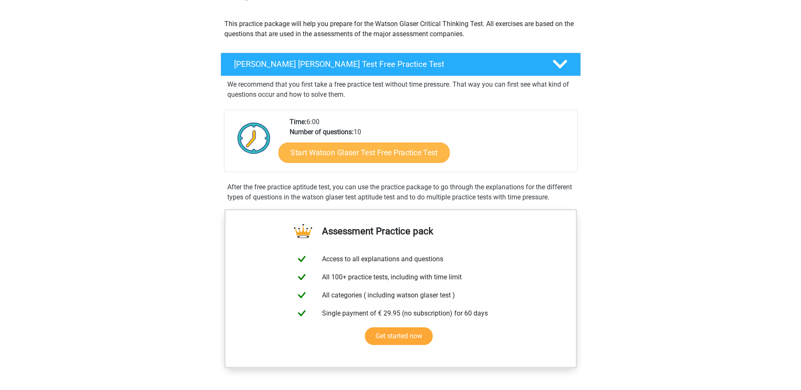 This screenshot has width=801, height=390. What do you see at coordinates (298, 122) in the screenshot?
I see `b: Time:` at bounding box center [298, 122].